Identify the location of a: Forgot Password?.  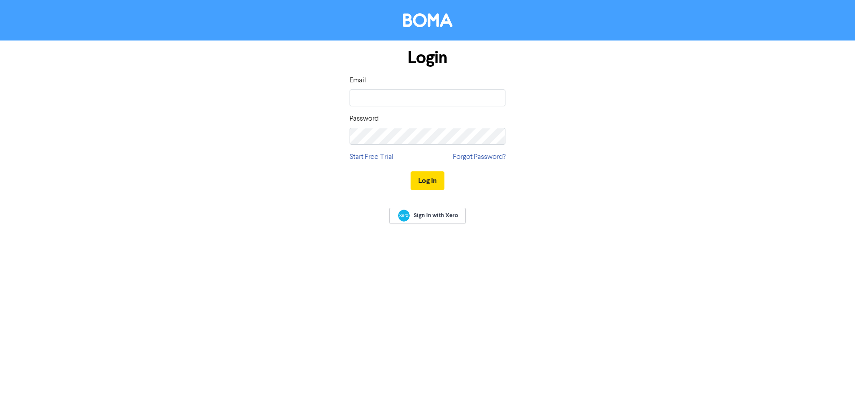
(479, 157).